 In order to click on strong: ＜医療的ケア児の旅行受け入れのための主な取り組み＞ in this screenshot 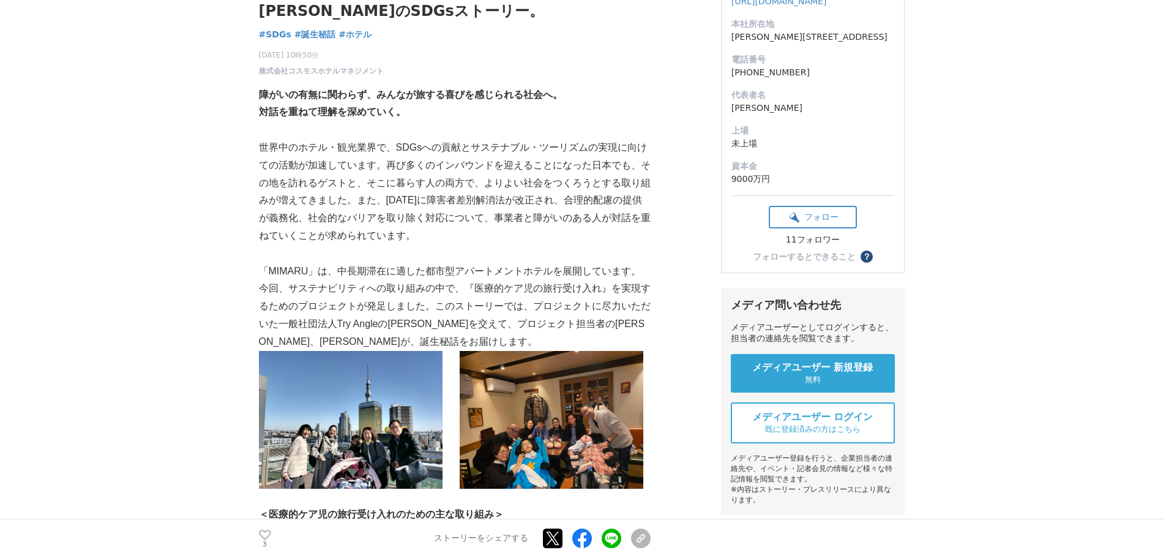, I will do `click(381, 514)`.